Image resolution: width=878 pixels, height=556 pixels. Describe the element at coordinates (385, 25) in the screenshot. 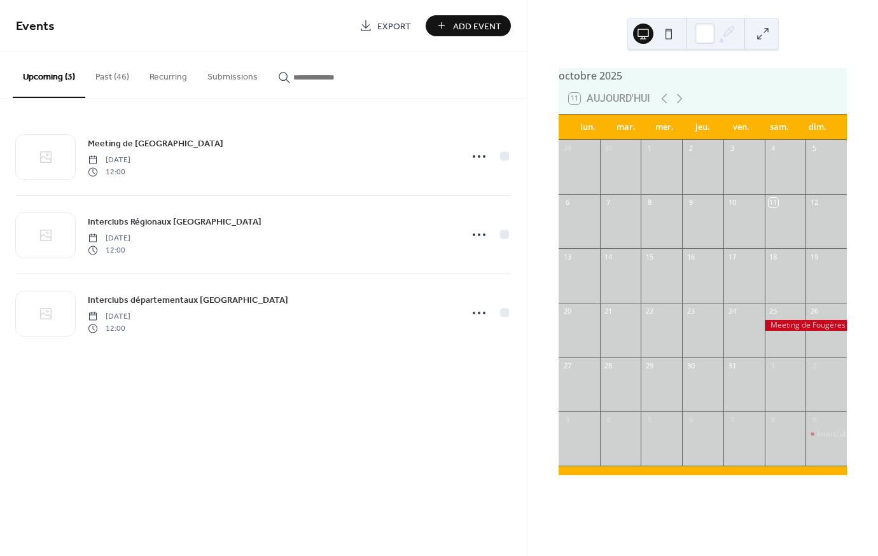

I see `a: Export` at that location.